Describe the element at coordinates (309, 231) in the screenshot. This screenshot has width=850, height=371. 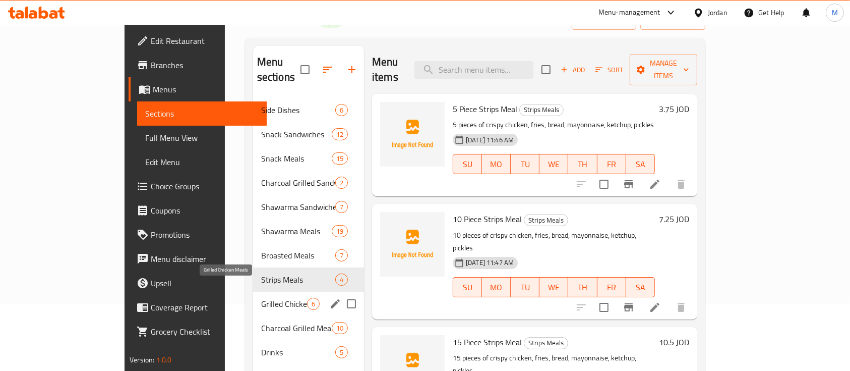
I see `nav: Menu sections` at that location.